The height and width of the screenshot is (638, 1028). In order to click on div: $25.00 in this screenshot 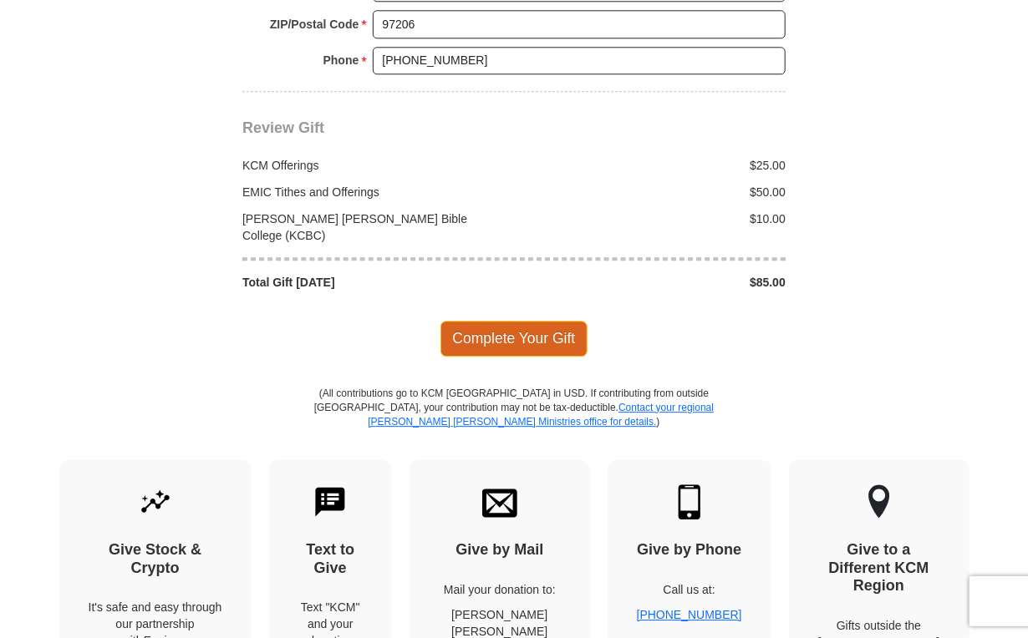, I will do `click(654, 165)`.